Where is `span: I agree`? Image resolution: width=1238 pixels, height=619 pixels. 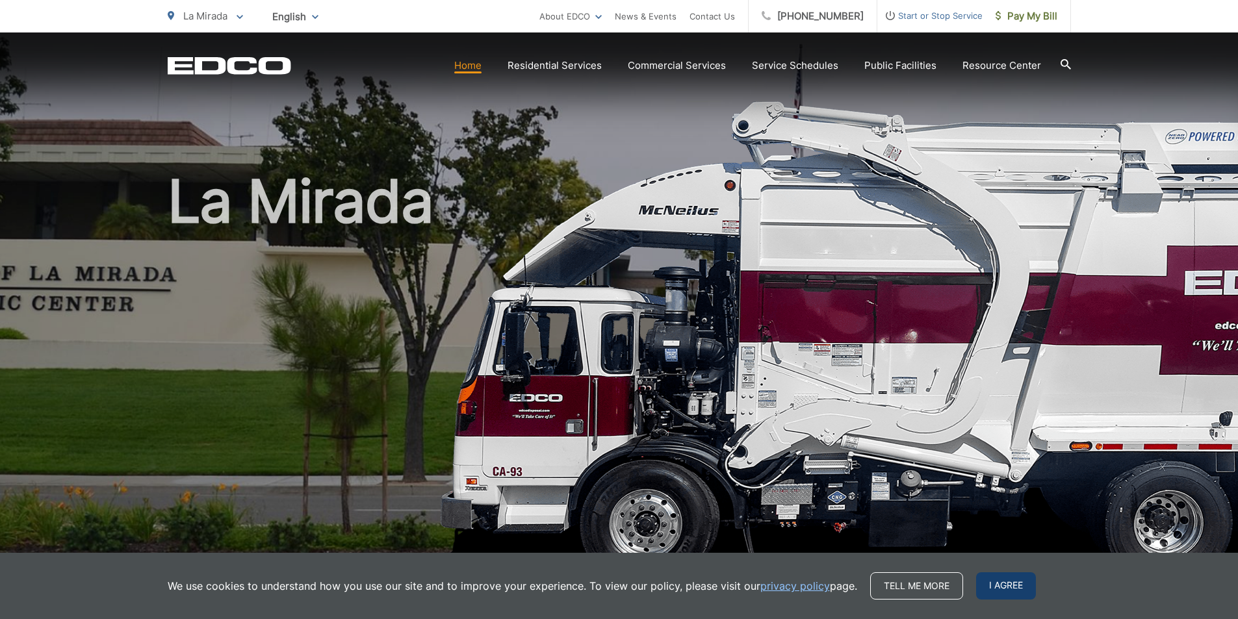 span: I agree is located at coordinates (1006, 586).